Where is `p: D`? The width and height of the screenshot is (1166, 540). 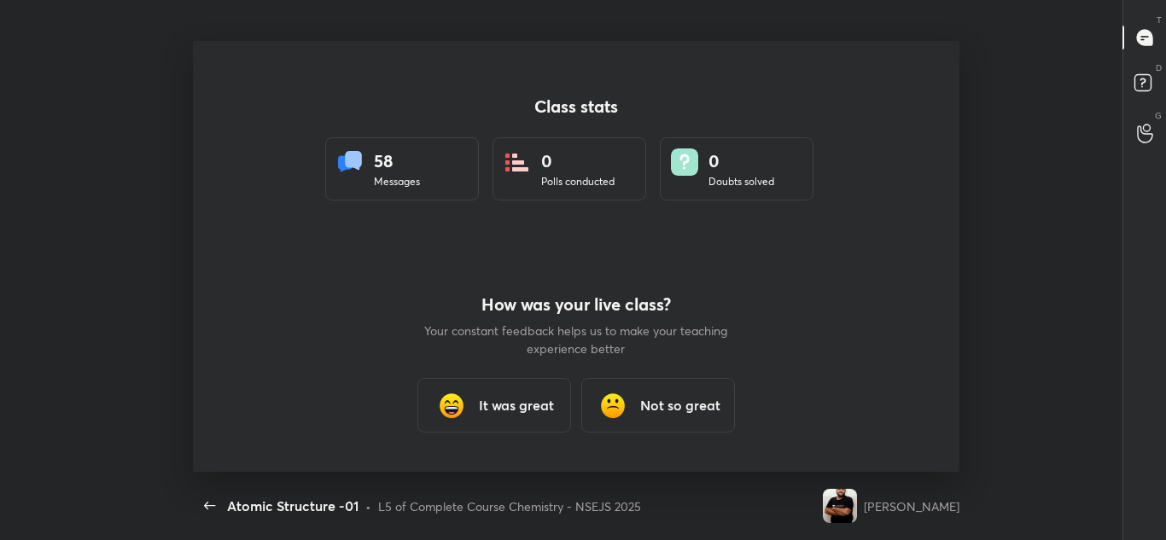
p: D is located at coordinates (1158, 67).